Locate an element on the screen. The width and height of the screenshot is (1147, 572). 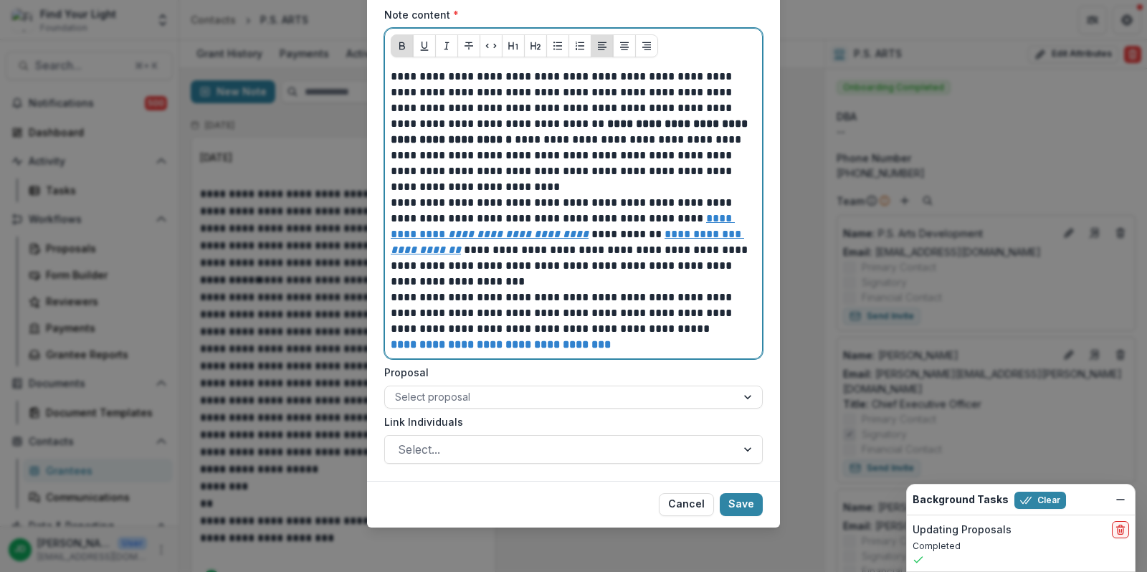
button: Italicize is located at coordinates (447, 46).